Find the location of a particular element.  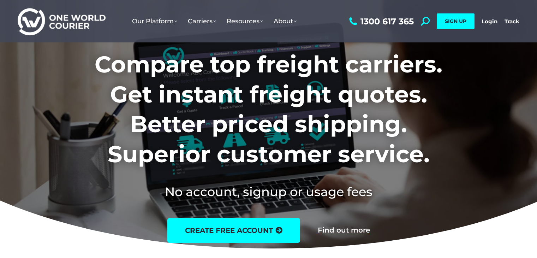

a: create free account is located at coordinates (234, 230).